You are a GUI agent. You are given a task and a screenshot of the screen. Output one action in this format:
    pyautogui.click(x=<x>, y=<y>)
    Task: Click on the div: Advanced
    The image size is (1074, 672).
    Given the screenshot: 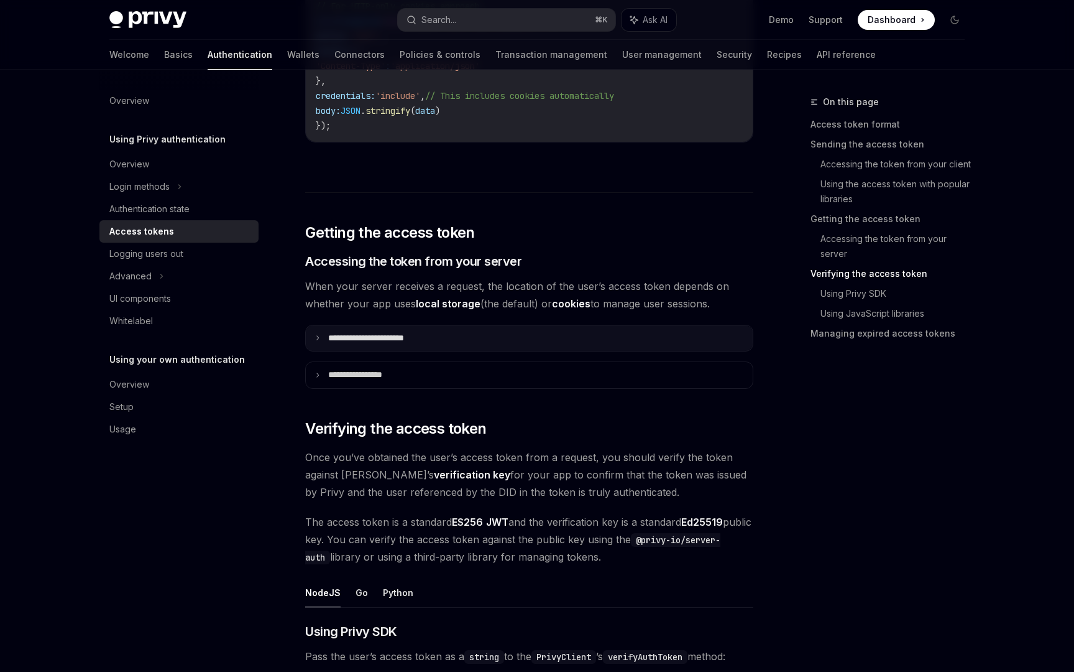 What is the action you would take?
    pyautogui.click(x=131, y=276)
    